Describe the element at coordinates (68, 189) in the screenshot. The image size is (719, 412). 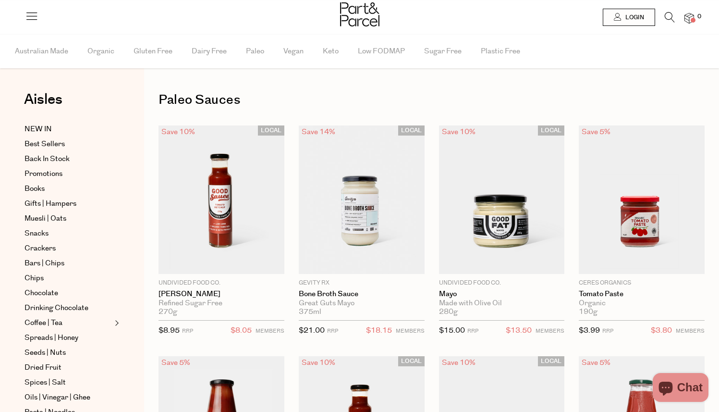
I see `a: Books` at that location.